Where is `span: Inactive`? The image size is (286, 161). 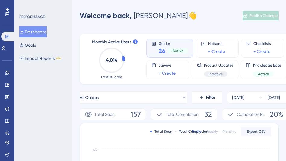
span: Inactive is located at coordinates (216, 74).